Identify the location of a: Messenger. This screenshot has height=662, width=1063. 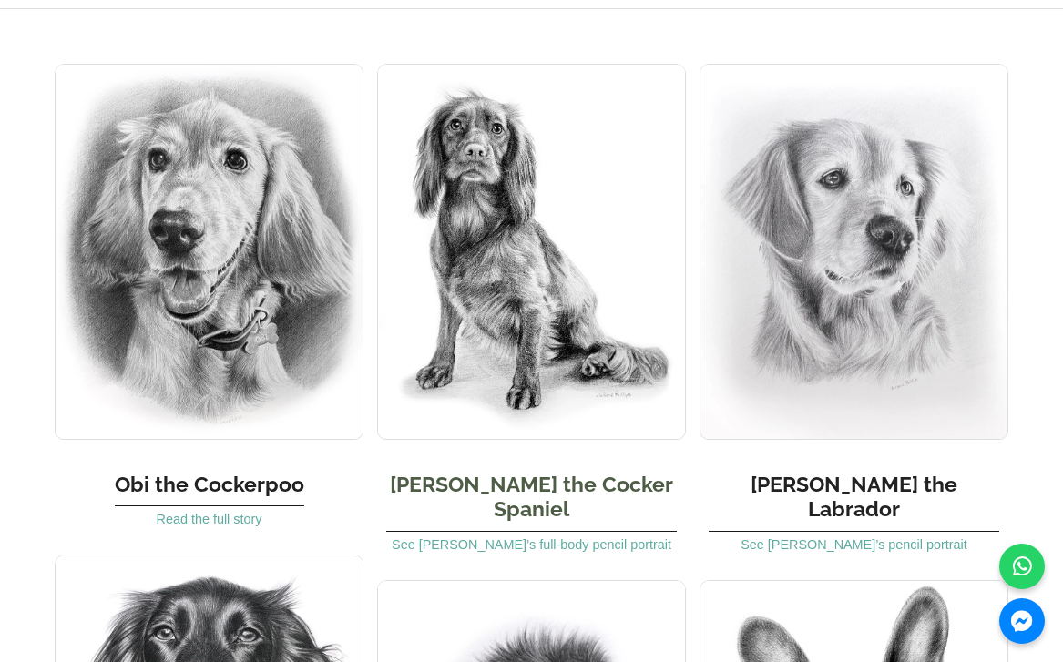
(1022, 621).